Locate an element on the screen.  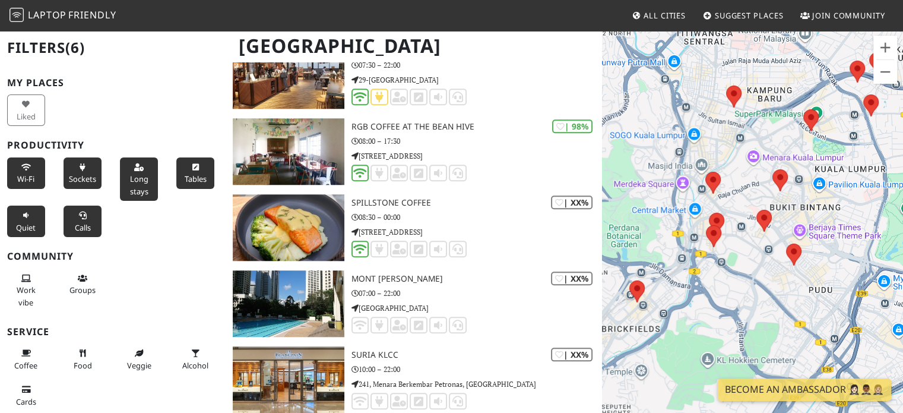
p: 07:00 – 22:00 is located at coordinates (477, 293).